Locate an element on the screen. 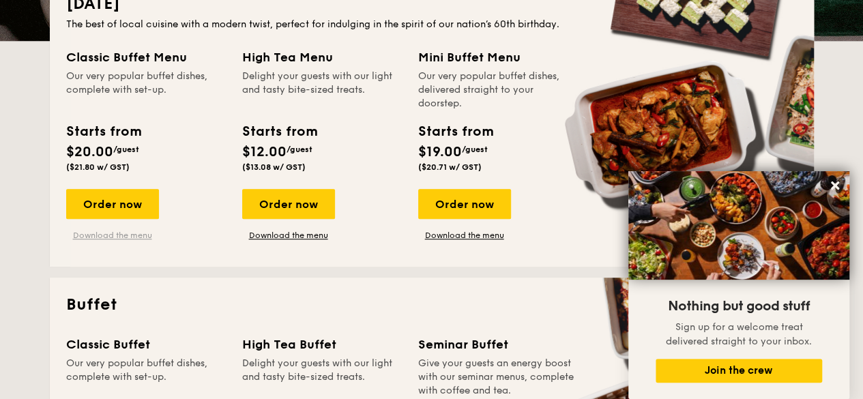 Image resolution: width=863 pixels, height=399 pixels. button: Join the crew is located at coordinates (739, 370).